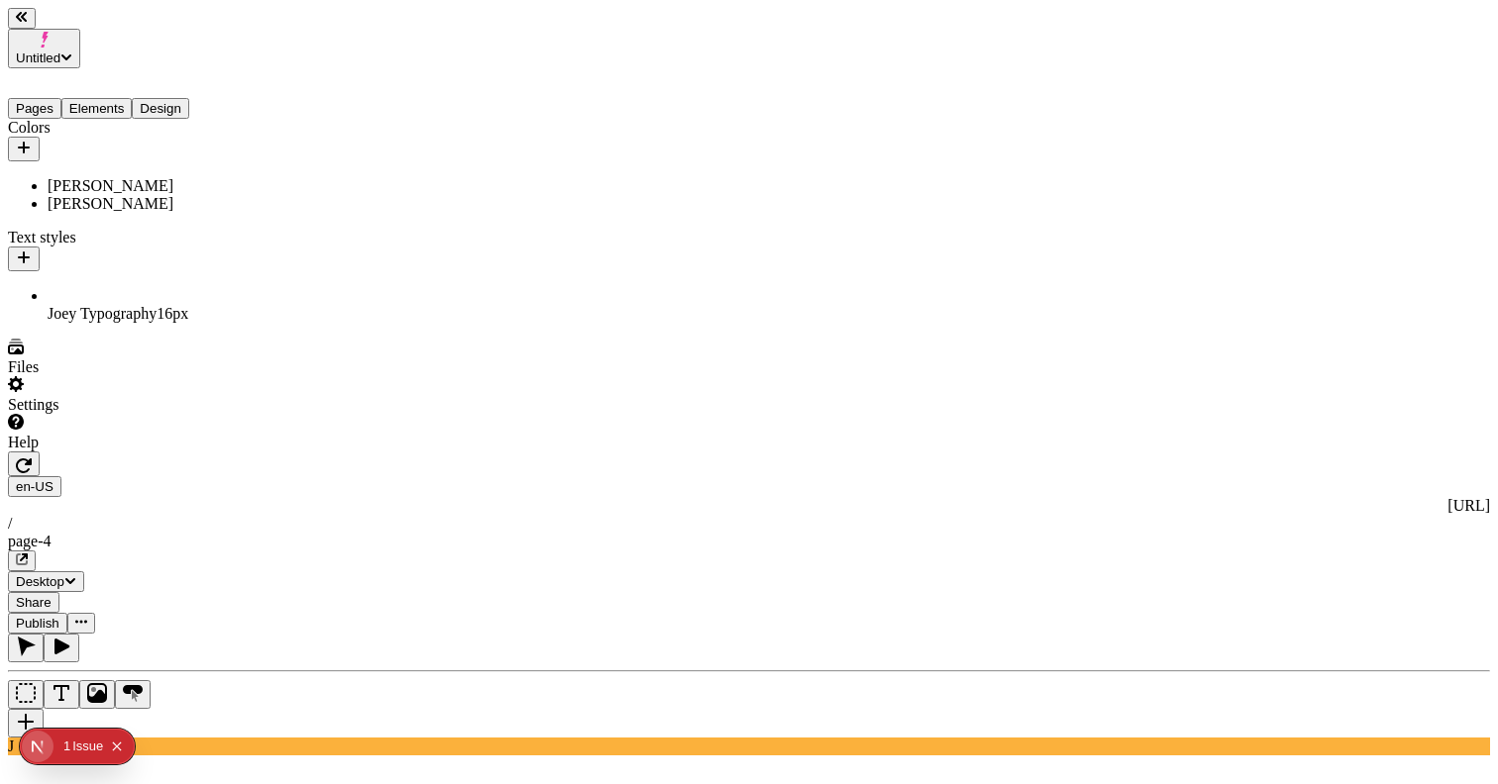 The image size is (1498, 784). Describe the element at coordinates (35, 486) in the screenshot. I see `span: en-US` at that location.